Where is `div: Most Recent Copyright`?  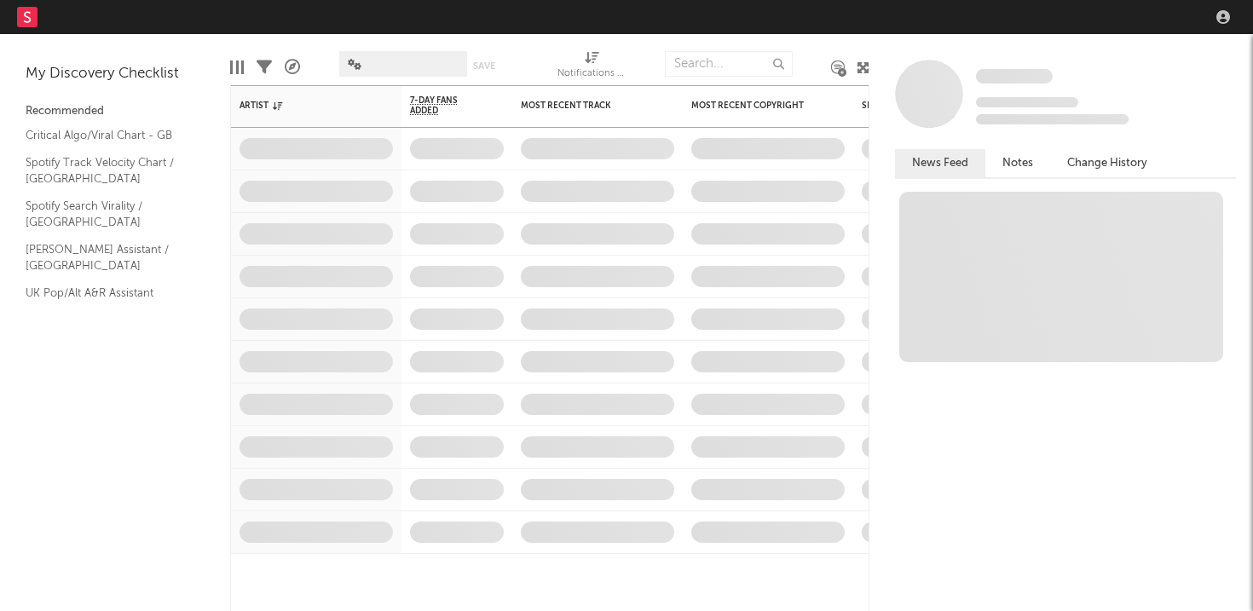
div: Most Recent Copyright is located at coordinates (756, 106).